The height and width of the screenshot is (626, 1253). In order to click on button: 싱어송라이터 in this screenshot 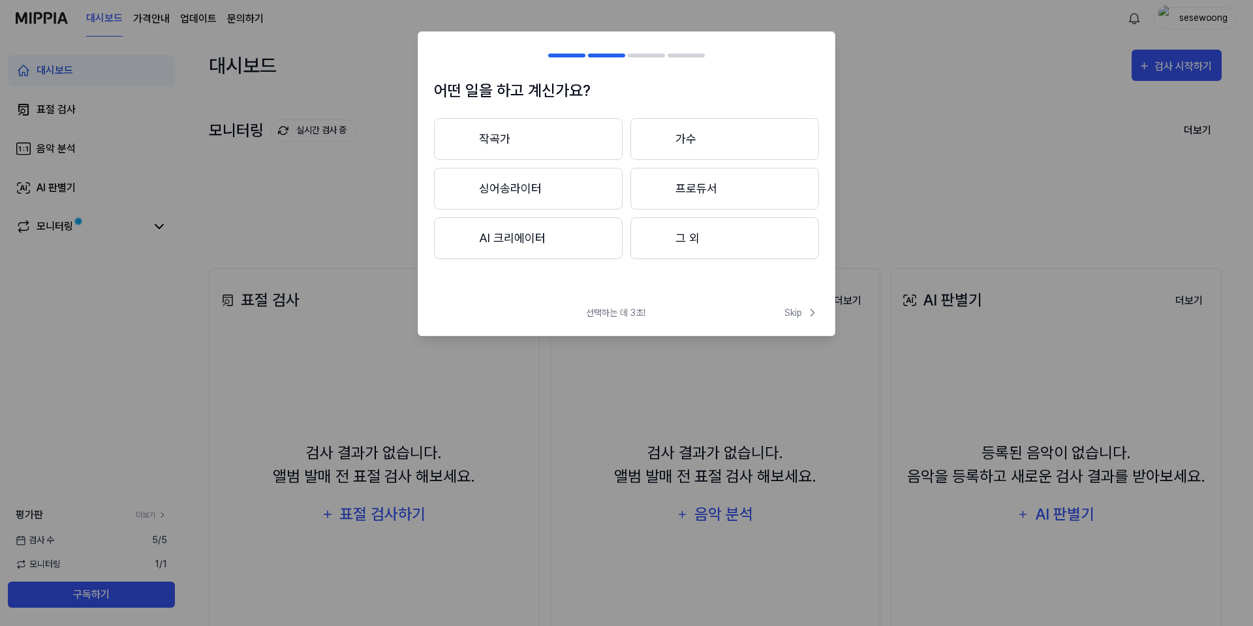, I will do `click(528, 189)`.